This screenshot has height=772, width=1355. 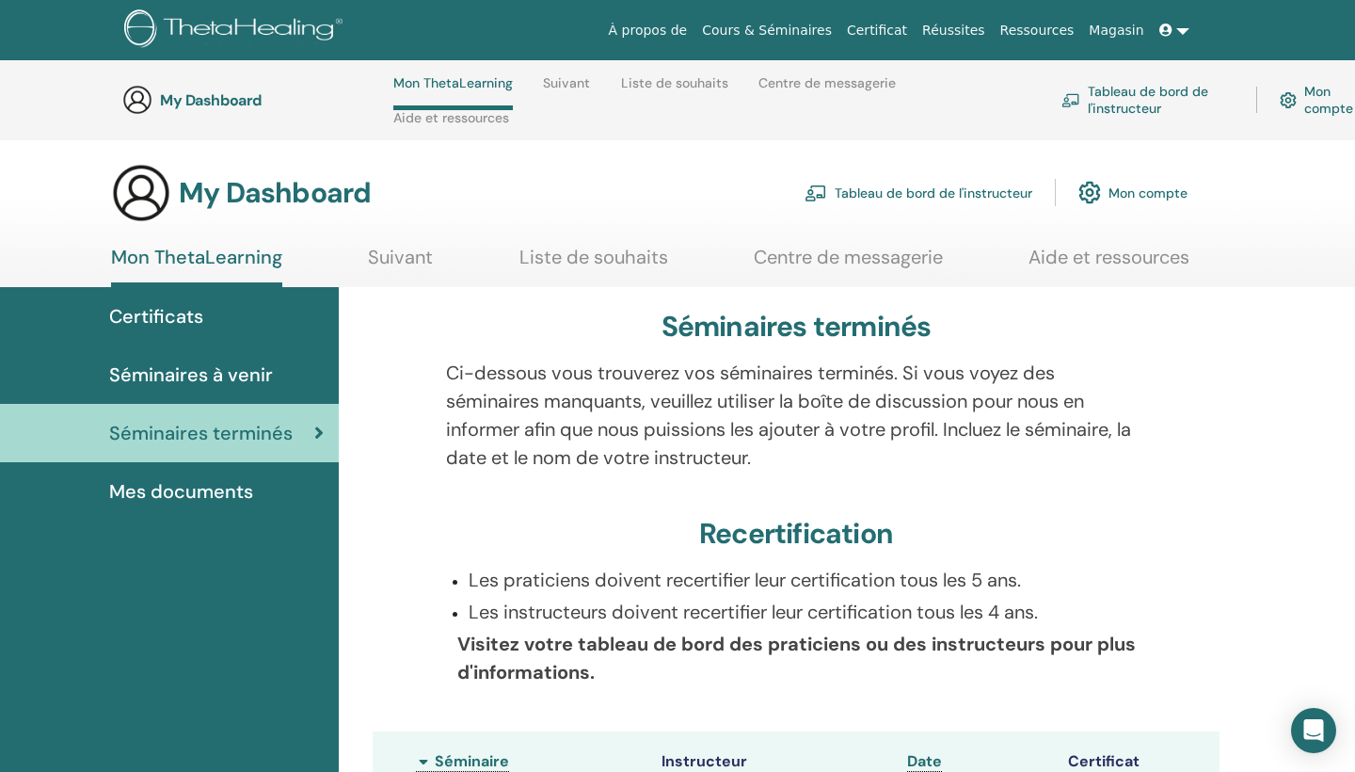 What do you see at coordinates (200, 433) in the screenshot?
I see `span: Séminaires terminés` at bounding box center [200, 433].